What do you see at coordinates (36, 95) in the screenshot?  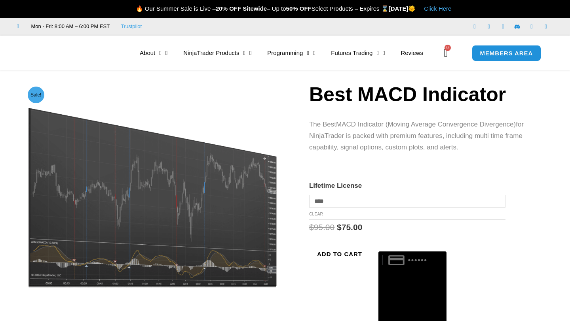 I see `span: Sale!` at bounding box center [36, 95].